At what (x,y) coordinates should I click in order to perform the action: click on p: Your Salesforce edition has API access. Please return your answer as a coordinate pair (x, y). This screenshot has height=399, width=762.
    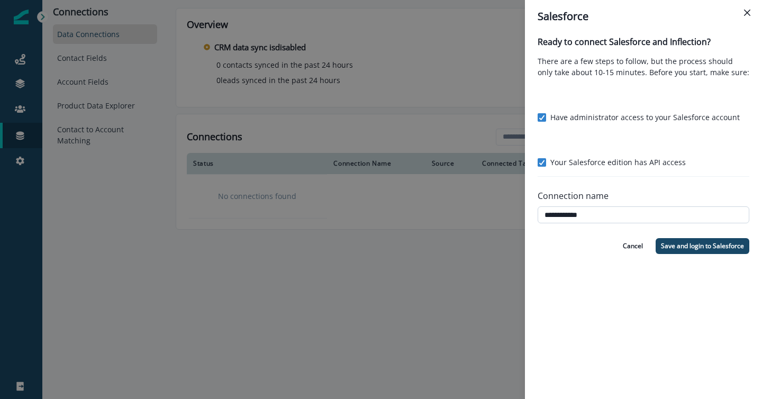
    Looking at the image, I should click on (618, 162).